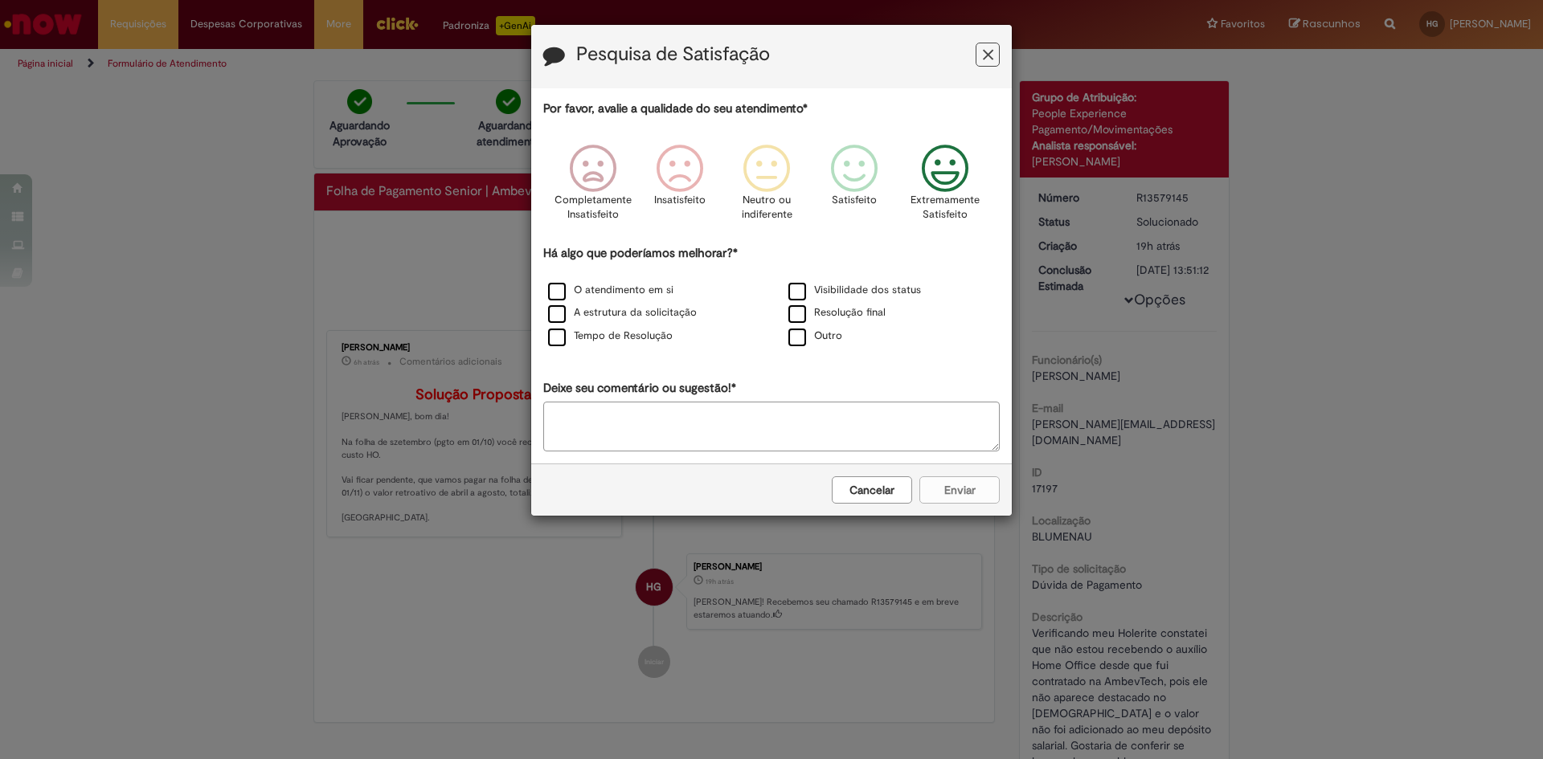 The image size is (1543, 759). What do you see at coordinates (872, 490) in the screenshot?
I see `button: Cancelar` at bounding box center [872, 490].